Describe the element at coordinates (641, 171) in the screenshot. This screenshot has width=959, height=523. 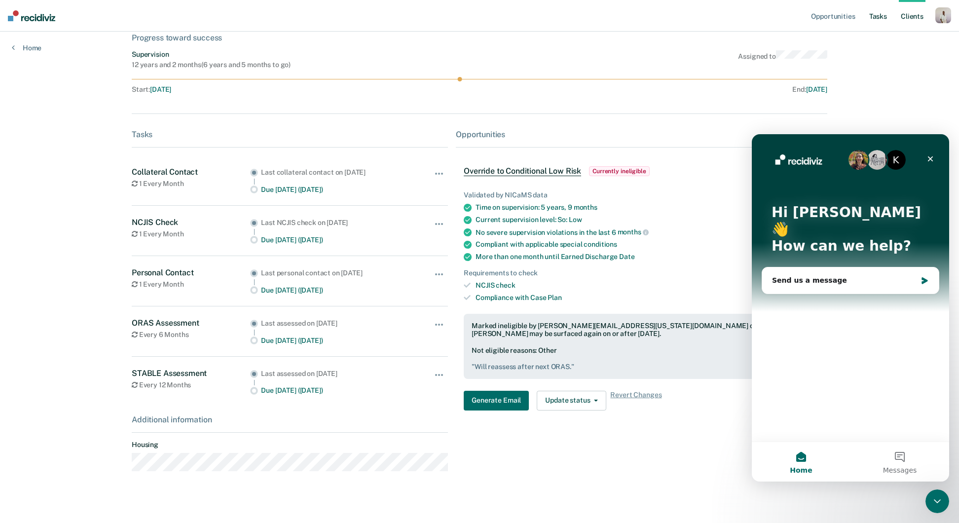
I see `div: Override to Conditional Low RiskCurrently ineligible` at that location.